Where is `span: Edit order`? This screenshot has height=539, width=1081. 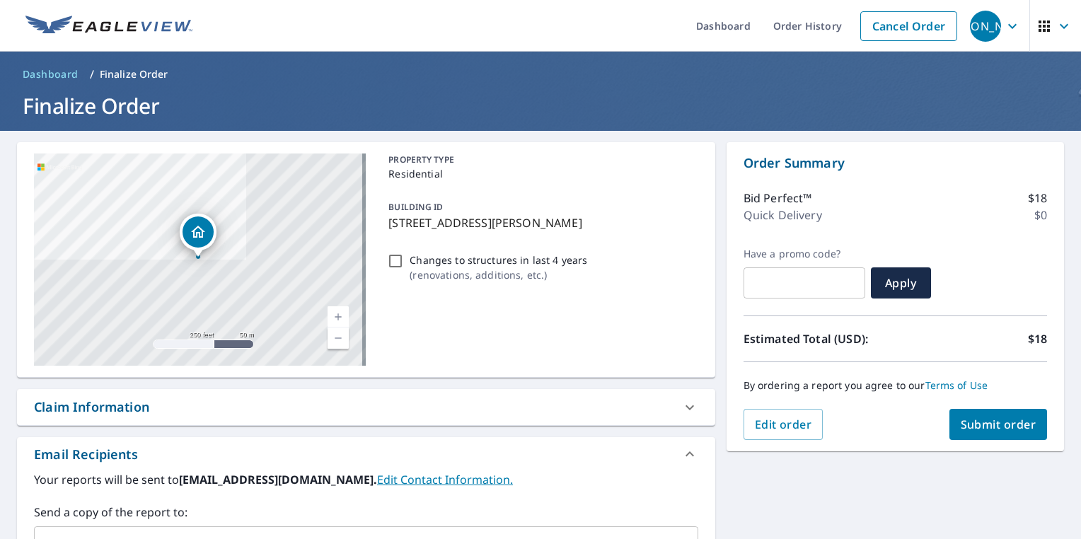 span: Edit order is located at coordinates (783, 424).